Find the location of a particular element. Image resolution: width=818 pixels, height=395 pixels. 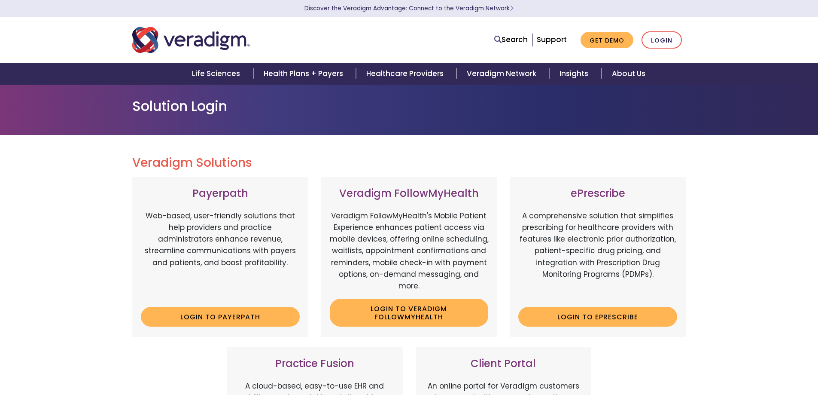

h2: Veradigm Solutions is located at coordinates (409, 163).